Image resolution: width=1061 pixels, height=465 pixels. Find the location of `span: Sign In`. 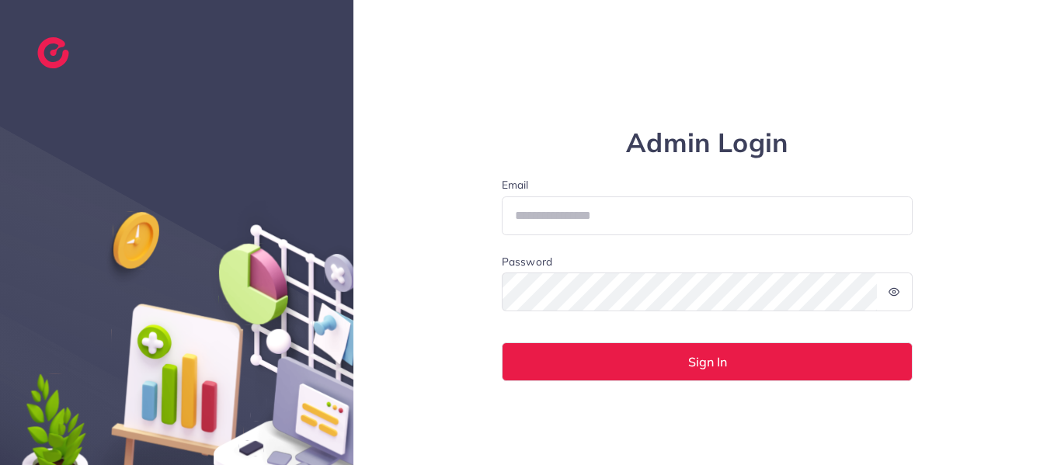

span: Sign In is located at coordinates (707, 362).